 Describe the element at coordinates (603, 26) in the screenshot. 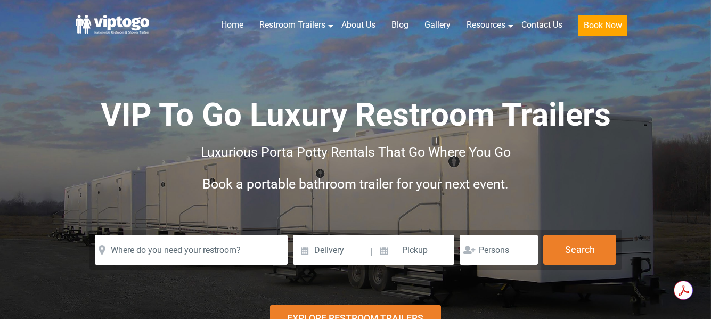

I see `button: Book Now` at that location.